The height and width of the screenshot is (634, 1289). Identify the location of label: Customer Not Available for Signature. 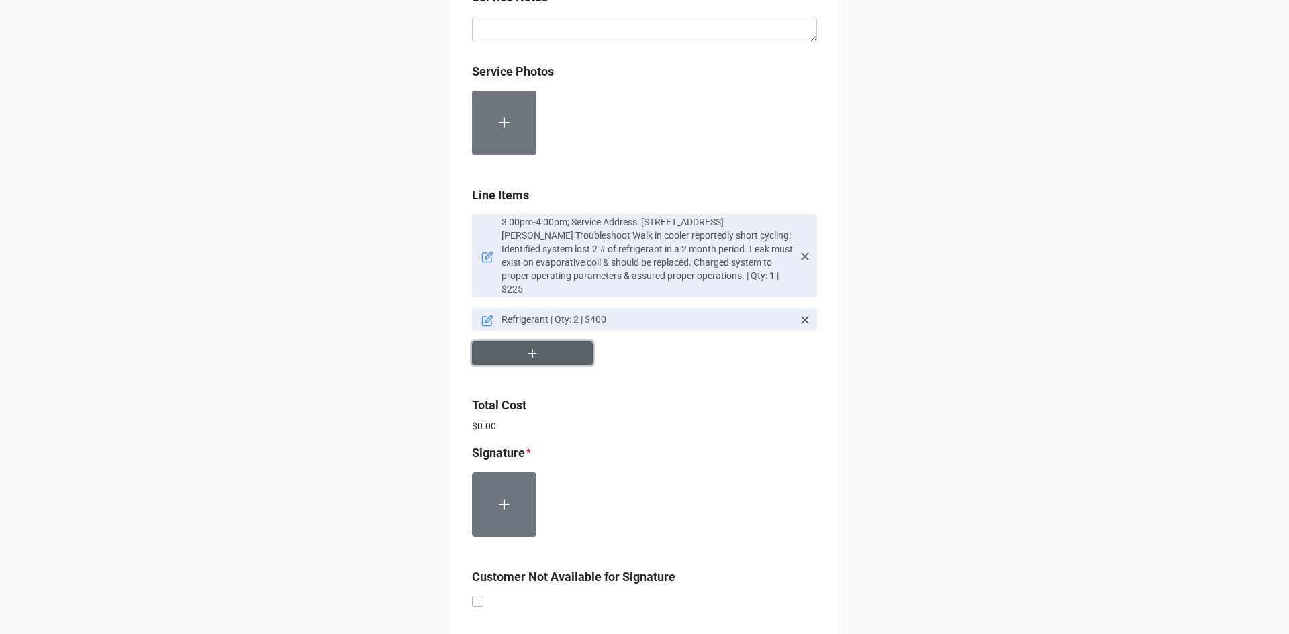
(573, 577).